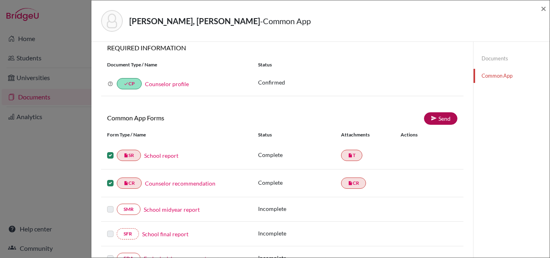  I want to click on a: School midyear report, so click(172, 209).